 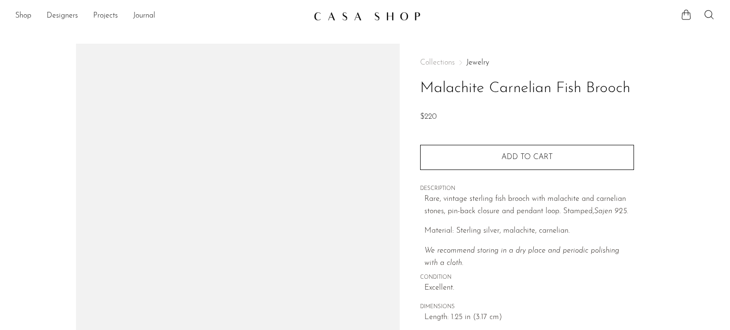 I want to click on i: We recommend storing in a dry place and periodic polishing with a cloth., so click(x=522, y=257).